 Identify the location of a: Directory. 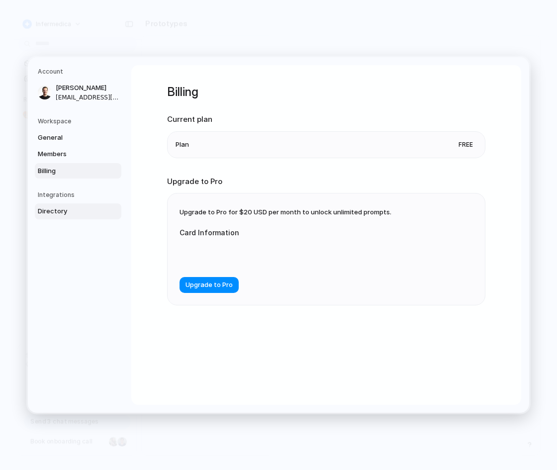
(78, 211).